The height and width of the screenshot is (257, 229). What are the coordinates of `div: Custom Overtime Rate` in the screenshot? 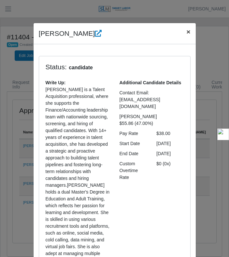 It's located at (133, 171).